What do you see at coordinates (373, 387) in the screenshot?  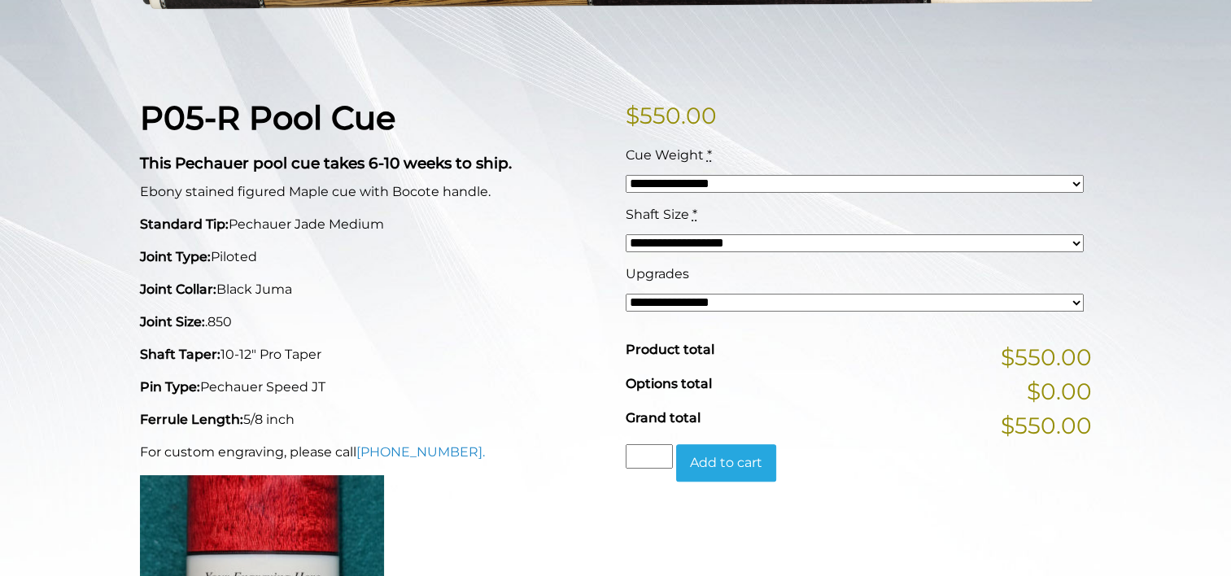 I see `p: Pechauer Speed JT` at bounding box center [373, 387].